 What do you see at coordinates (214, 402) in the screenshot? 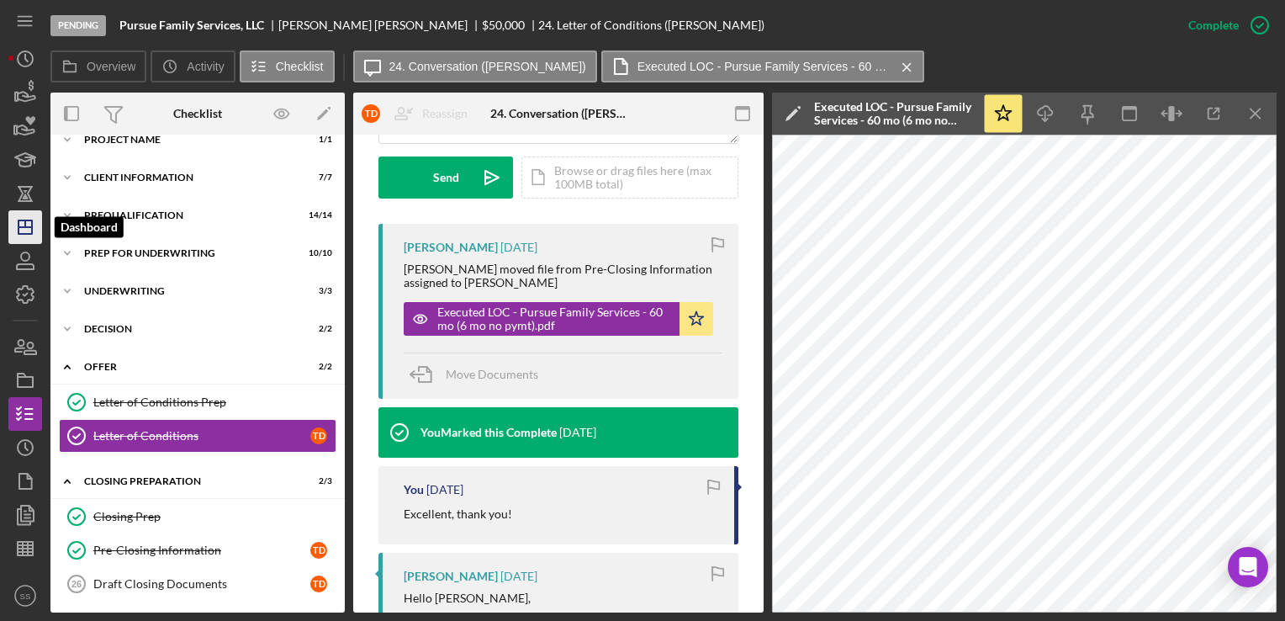
I see `div: Letter of Conditions Prep` at bounding box center [214, 402].